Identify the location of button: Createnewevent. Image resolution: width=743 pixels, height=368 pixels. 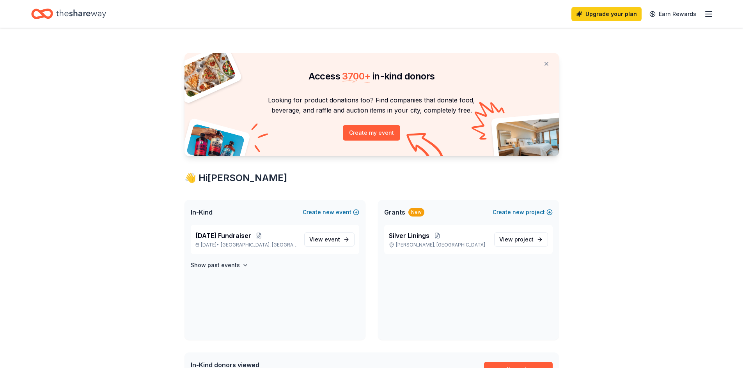
(331, 212).